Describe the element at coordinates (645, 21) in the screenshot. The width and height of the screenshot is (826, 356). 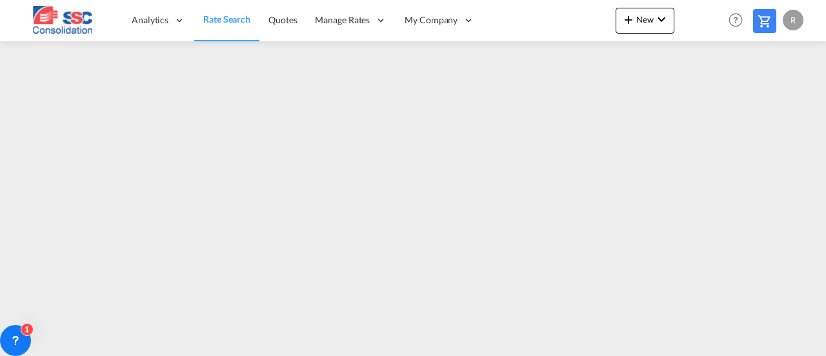
I see `button: icon-plus 400-fgNewicon-chevron-down` at that location.